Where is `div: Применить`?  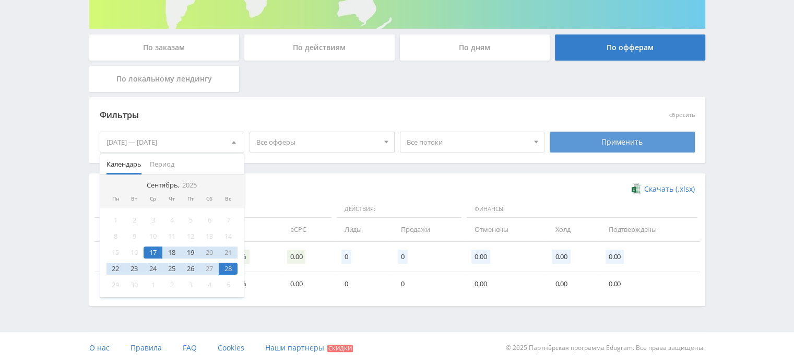 div: Применить is located at coordinates (622, 142).